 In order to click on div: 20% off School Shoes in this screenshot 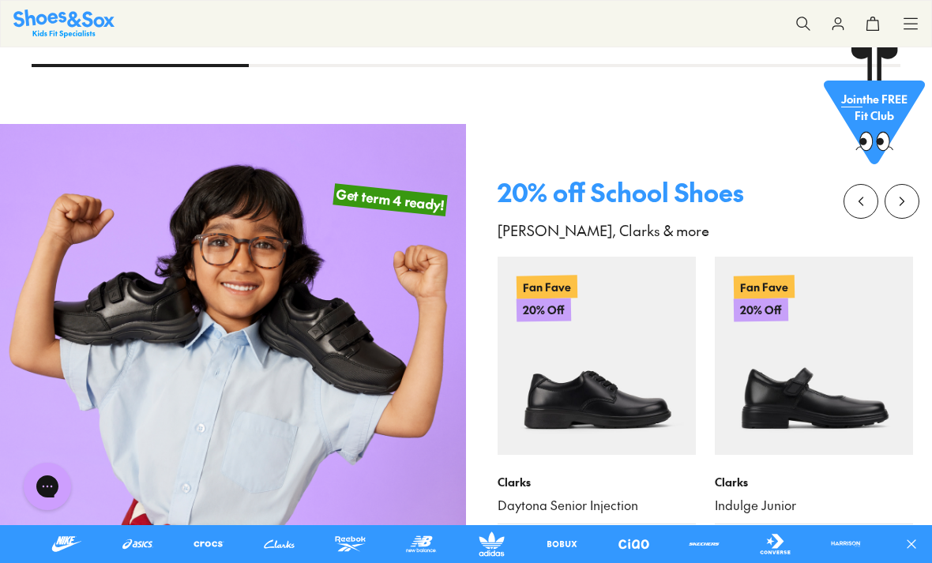, I will do `click(621, 192)`.